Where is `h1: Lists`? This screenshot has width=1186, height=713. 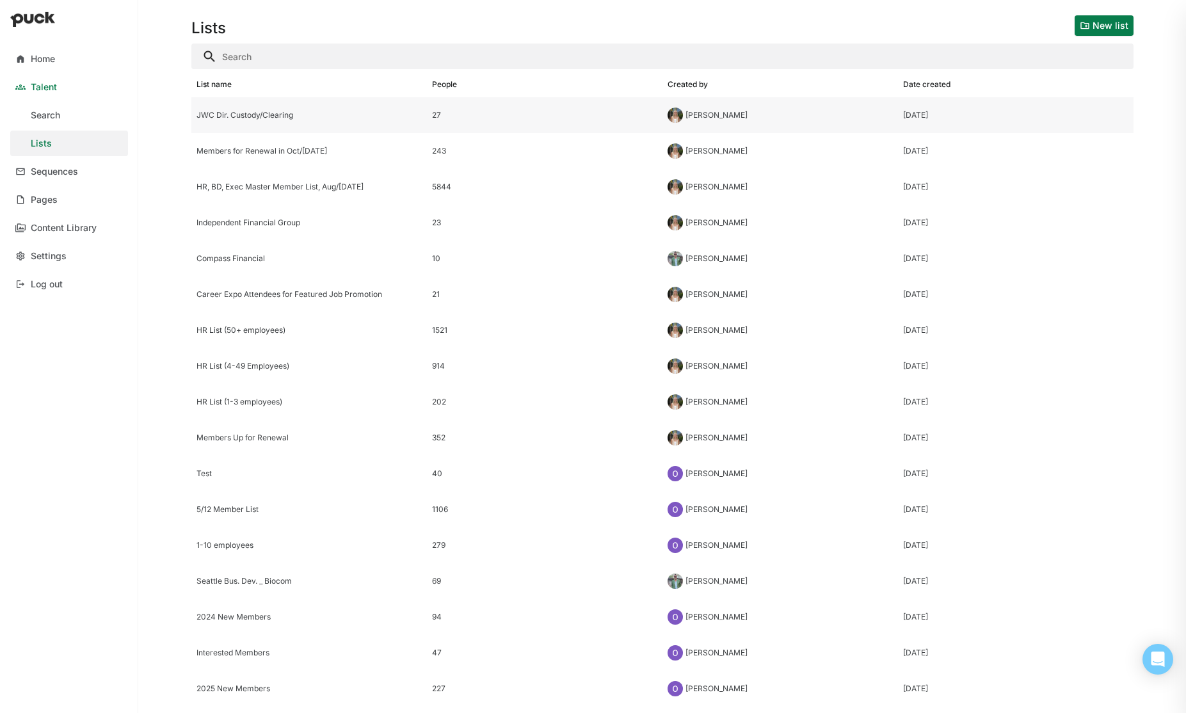 h1: Lists is located at coordinates (209, 28).